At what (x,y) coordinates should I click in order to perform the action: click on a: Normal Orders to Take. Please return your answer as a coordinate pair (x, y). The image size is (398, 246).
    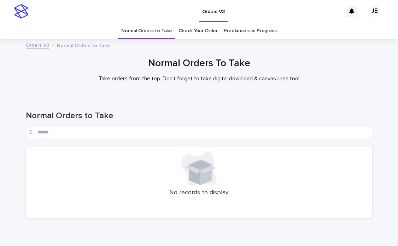
    Looking at the image, I should click on (147, 31).